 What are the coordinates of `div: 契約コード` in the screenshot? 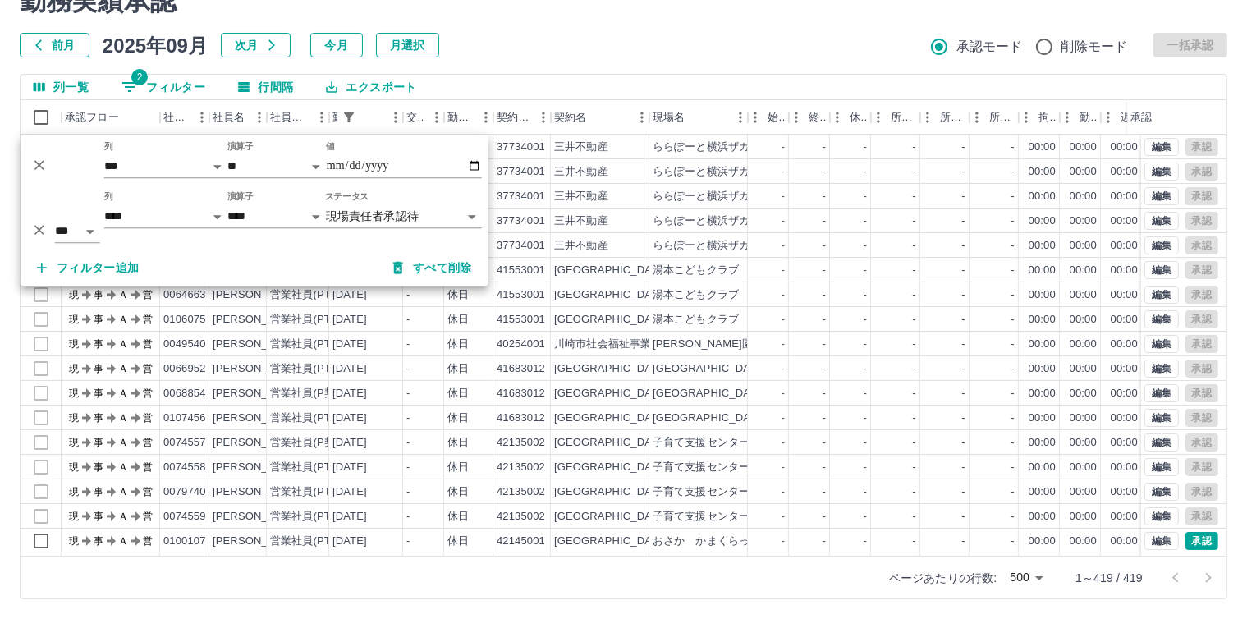 It's located at (514, 117).